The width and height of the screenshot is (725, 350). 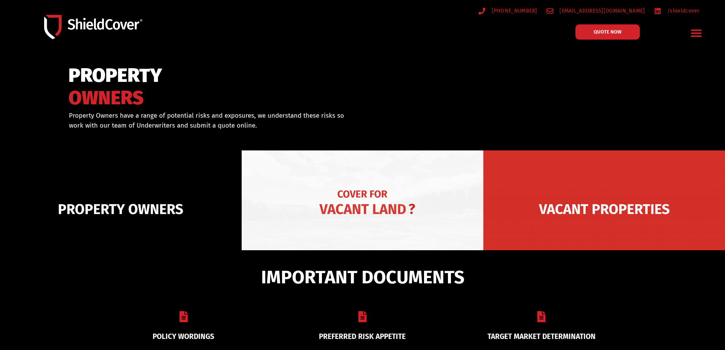 I want to click on p: Property Owners have a range of potential risks and exposures, we understand these risks so work ..., so click(x=211, y=120).